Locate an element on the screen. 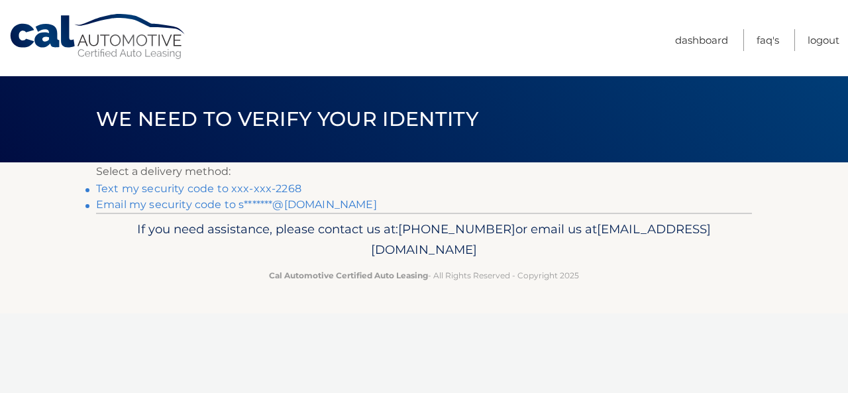 This screenshot has height=393, width=848. span: We need to verify your identity is located at coordinates (287, 119).